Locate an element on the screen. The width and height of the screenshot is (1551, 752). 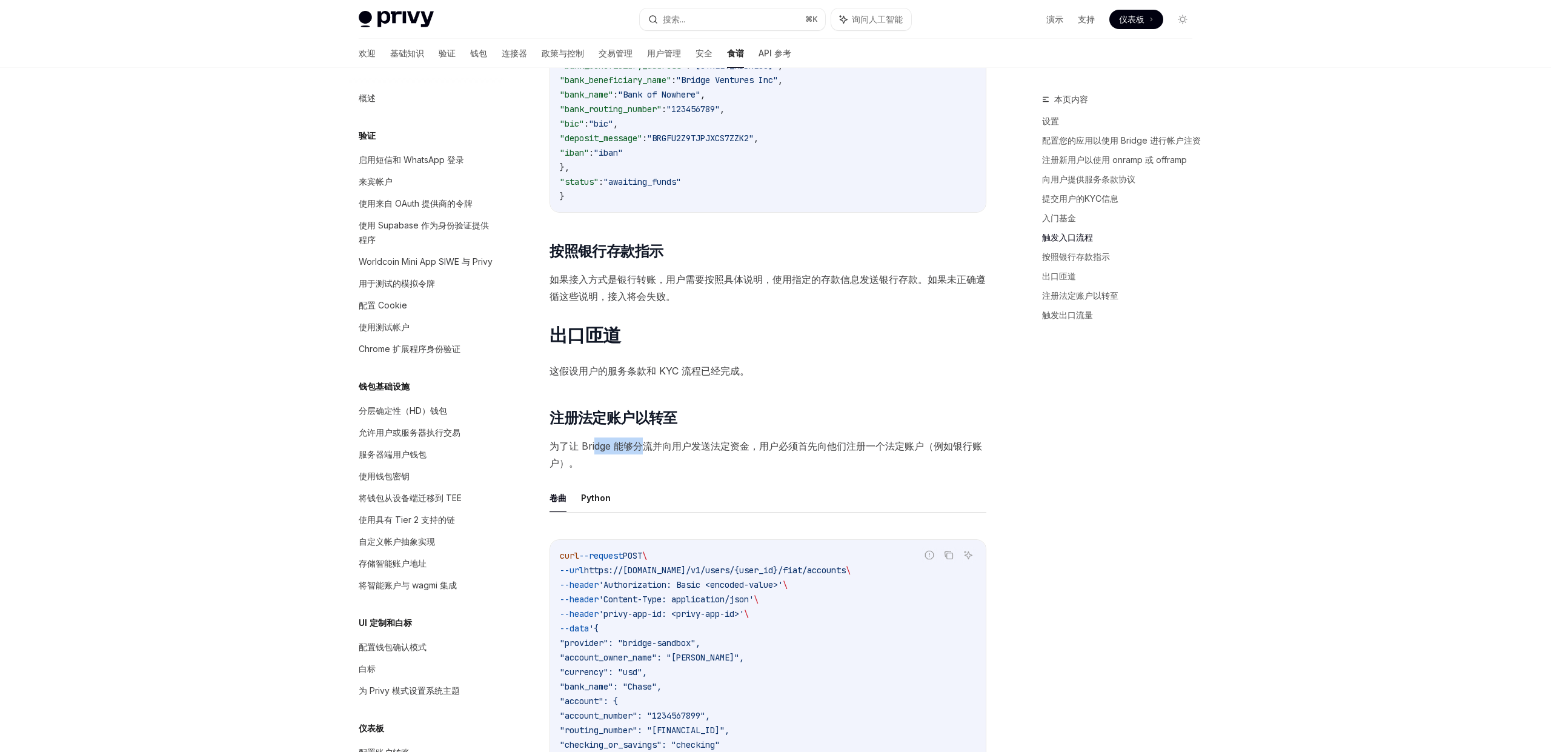
font: 搜索... is located at coordinates (674, 19).